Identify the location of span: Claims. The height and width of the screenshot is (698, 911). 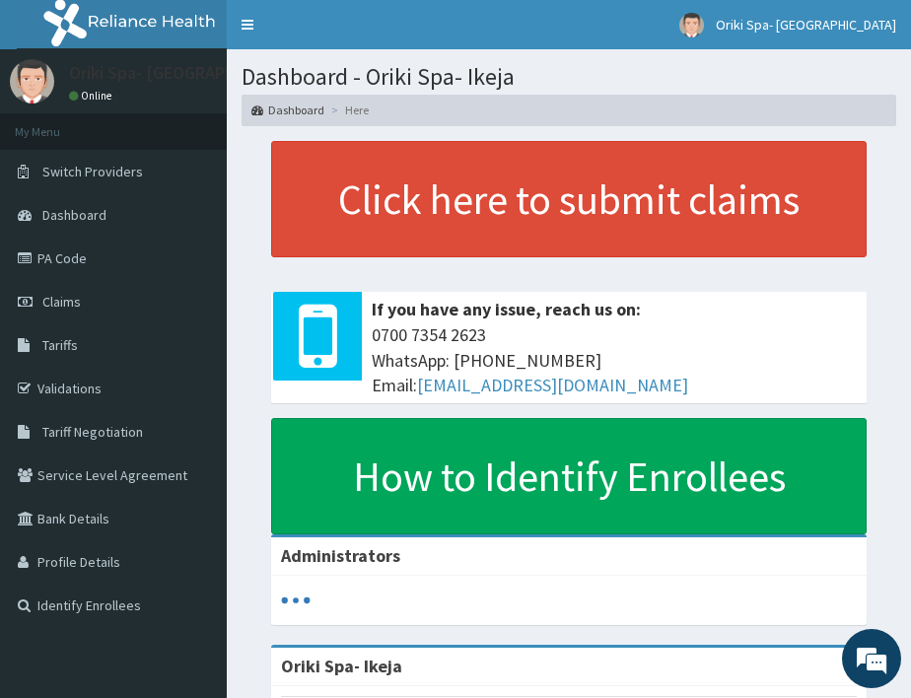
(61, 302).